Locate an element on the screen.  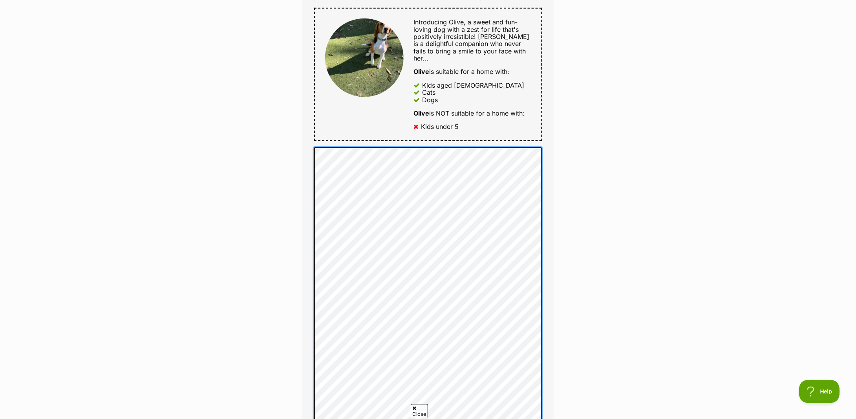
div: is suitable for a home with: is located at coordinates (472, 71).